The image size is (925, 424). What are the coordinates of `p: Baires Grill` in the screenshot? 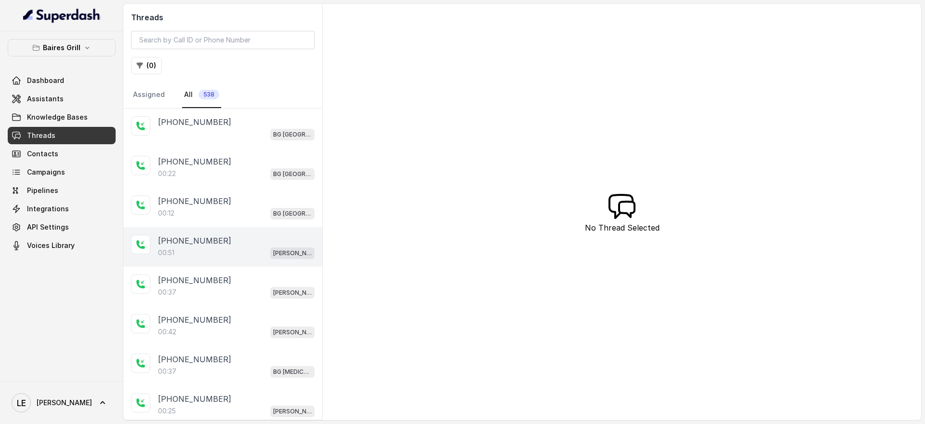 It's located at (62, 48).